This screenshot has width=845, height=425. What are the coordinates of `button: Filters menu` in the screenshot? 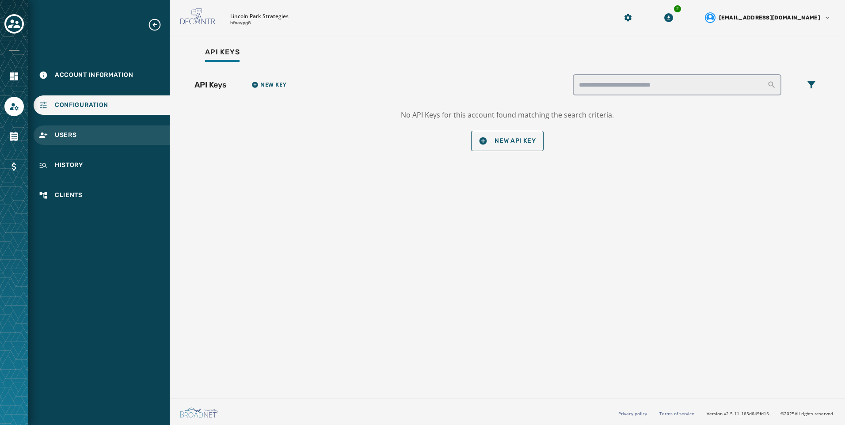 It's located at (812, 85).